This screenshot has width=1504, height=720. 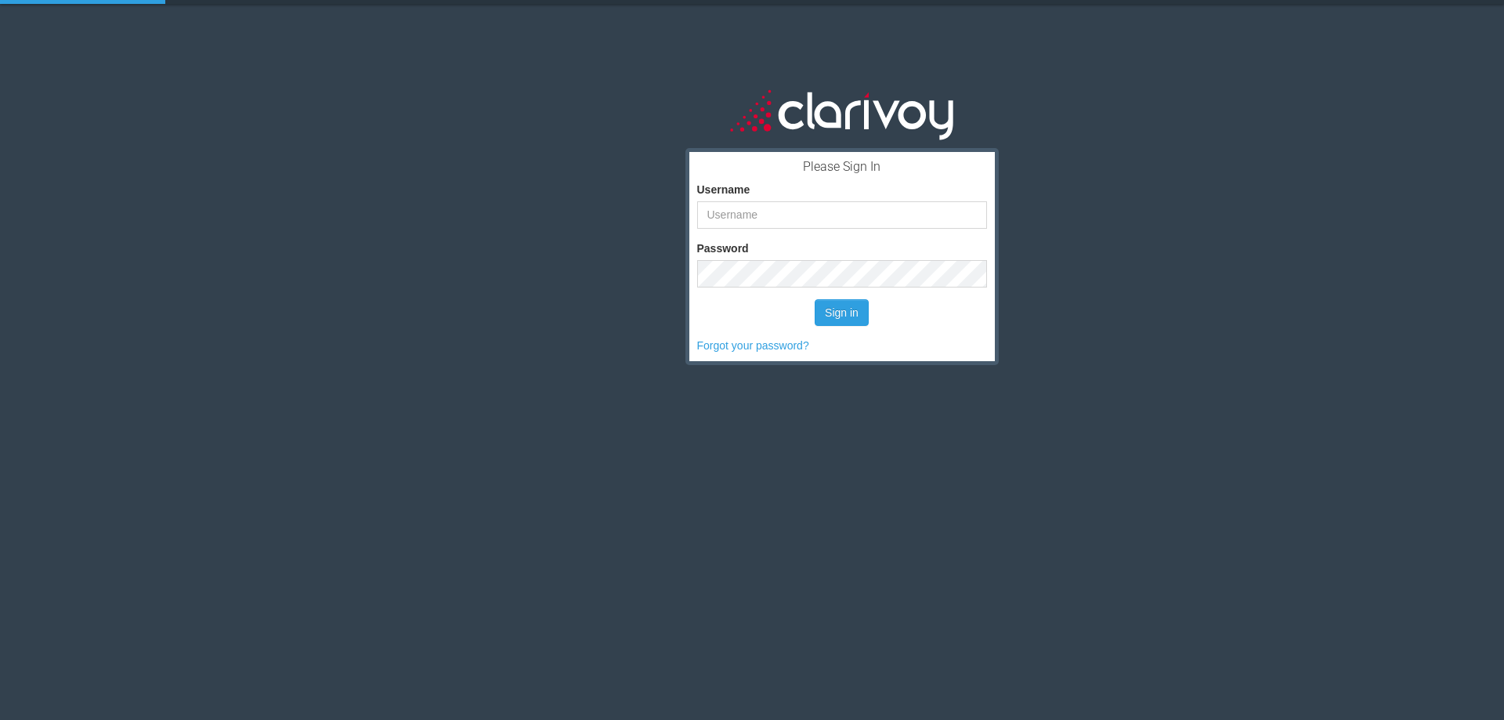 I want to click on input: Username, so click(x=842, y=215).